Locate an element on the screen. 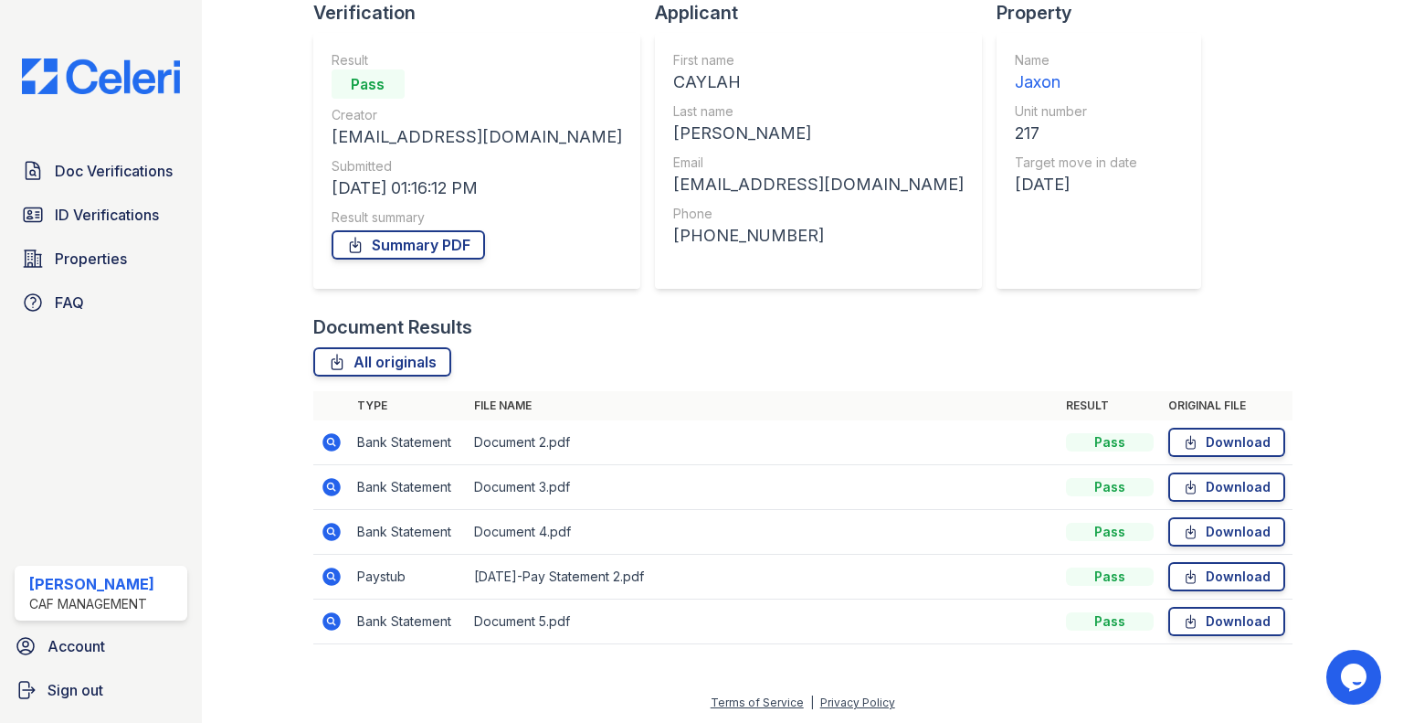  div: Creator is located at coordinates (477, 115).